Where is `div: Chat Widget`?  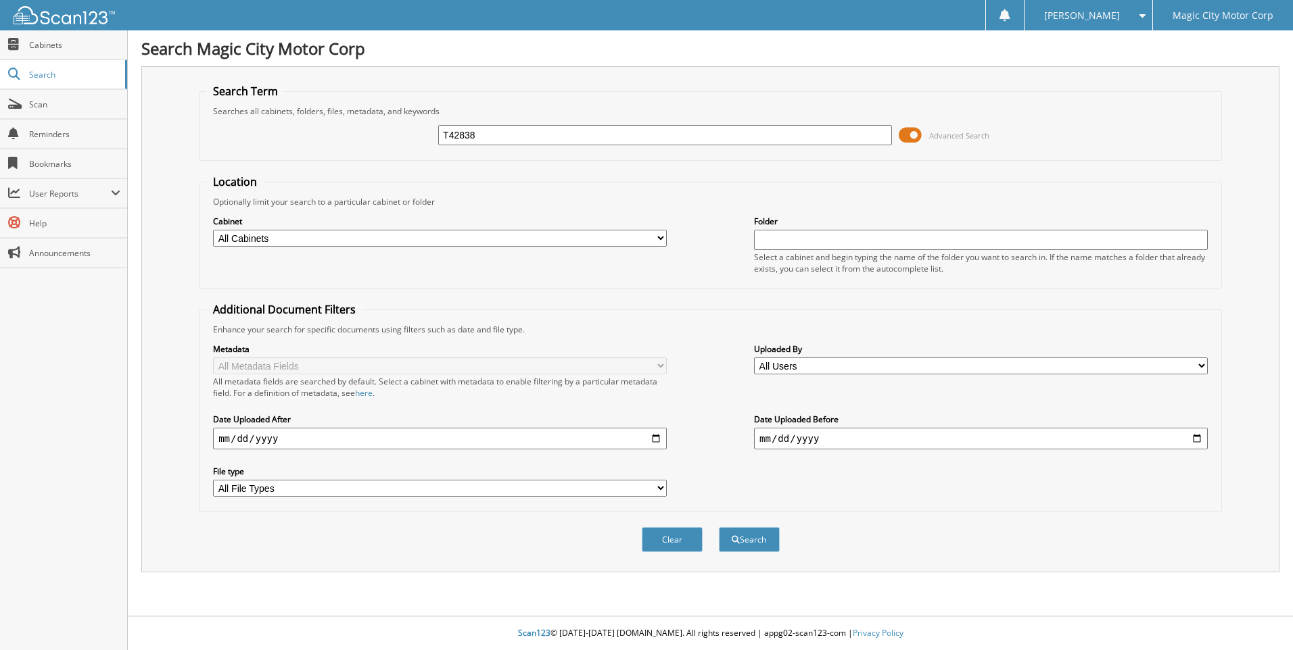
div: Chat Widget is located at coordinates (1259, 618).